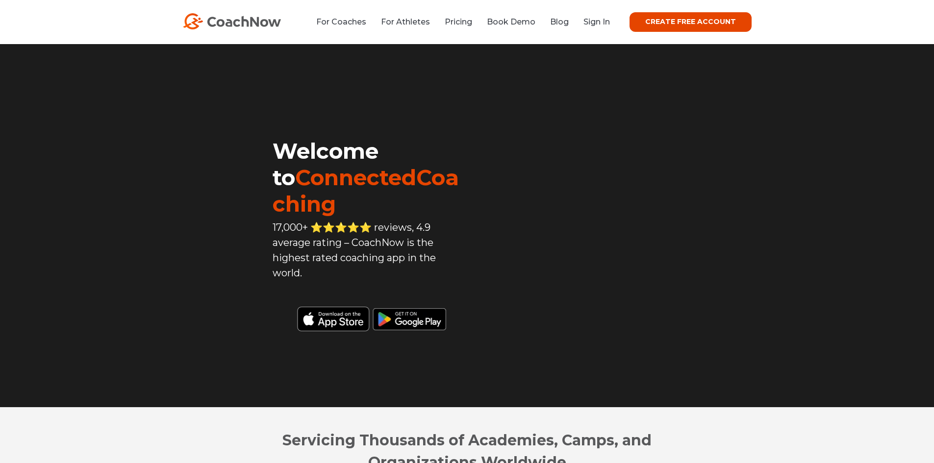 This screenshot has width=934, height=463. What do you see at coordinates (354, 250) in the screenshot?
I see `span: 17,000+ ⭐️⭐️⭐️⭐️⭐️ reviews, 4.9 average rating – CoachNow is the highest rated coaching app in th...` at bounding box center [354, 250].